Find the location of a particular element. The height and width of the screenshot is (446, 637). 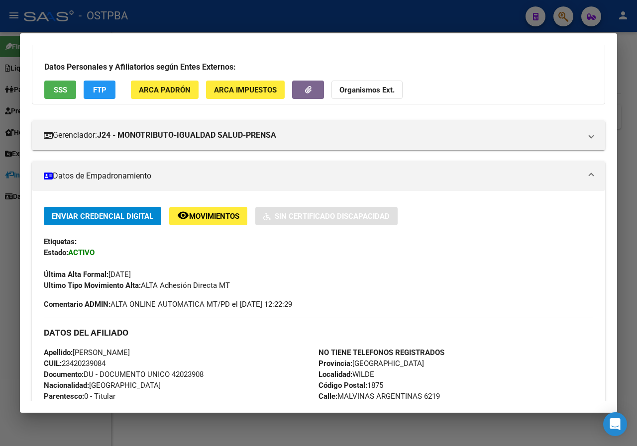

strong: Apellido: is located at coordinates (58, 353).